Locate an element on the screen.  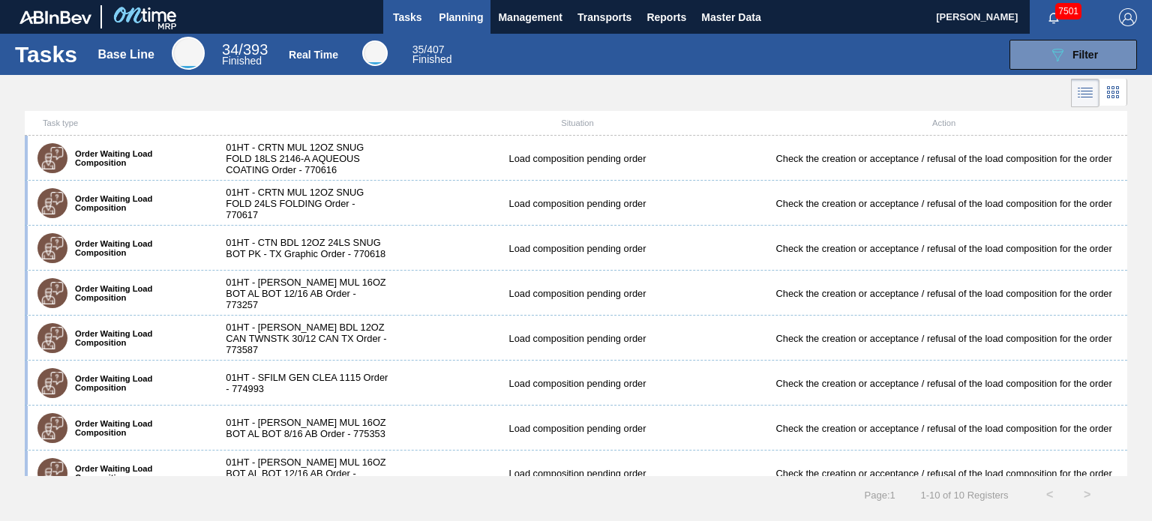
button: Filter is located at coordinates (1073, 55).